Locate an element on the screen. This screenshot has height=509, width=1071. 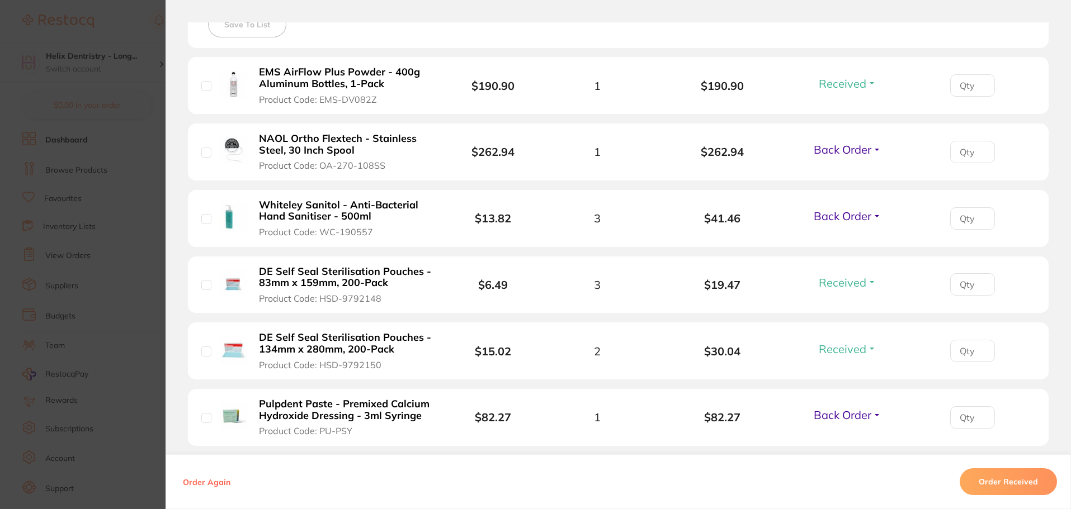
b: $13.82 is located at coordinates (493, 218).